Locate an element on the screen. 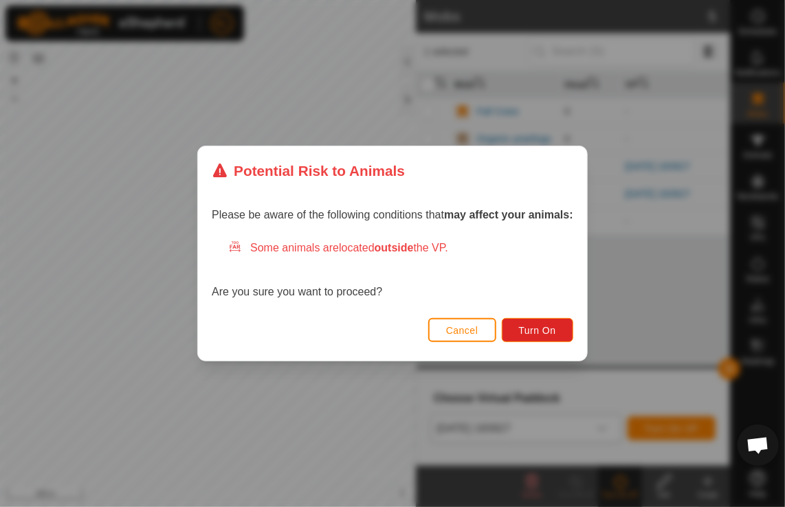  span: Cancel is located at coordinates (462, 331).